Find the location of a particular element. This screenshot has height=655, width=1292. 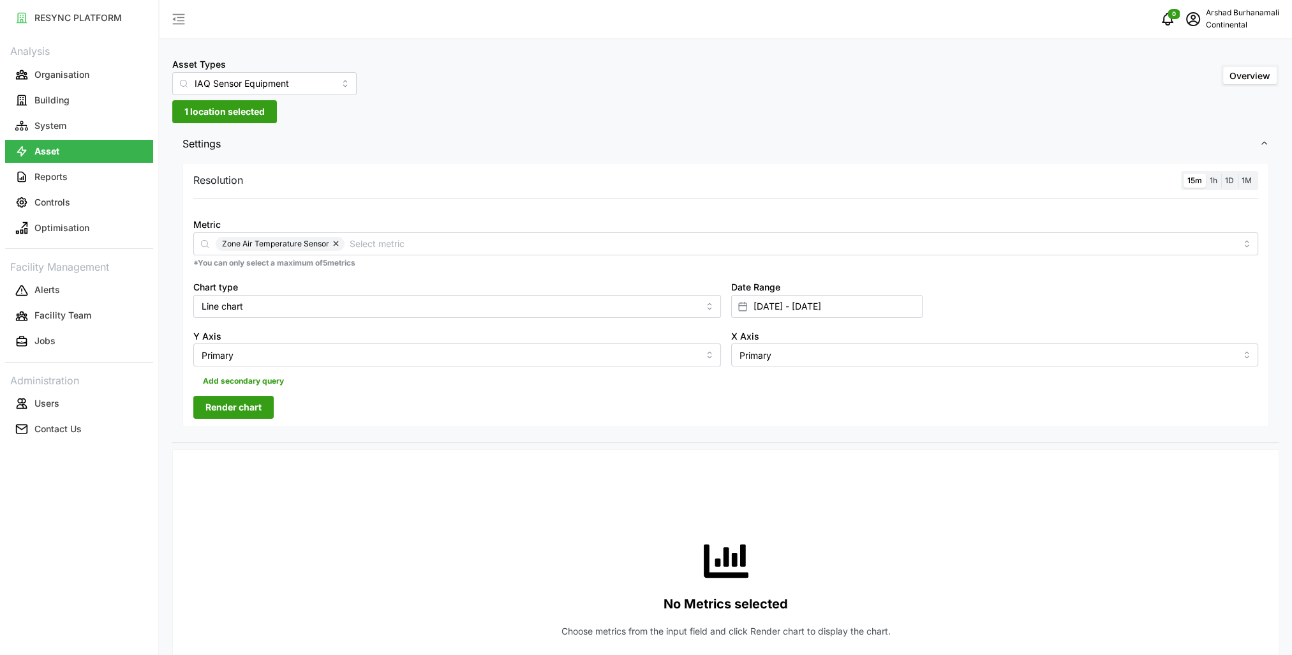

a: Optimisation is located at coordinates (79, 228).